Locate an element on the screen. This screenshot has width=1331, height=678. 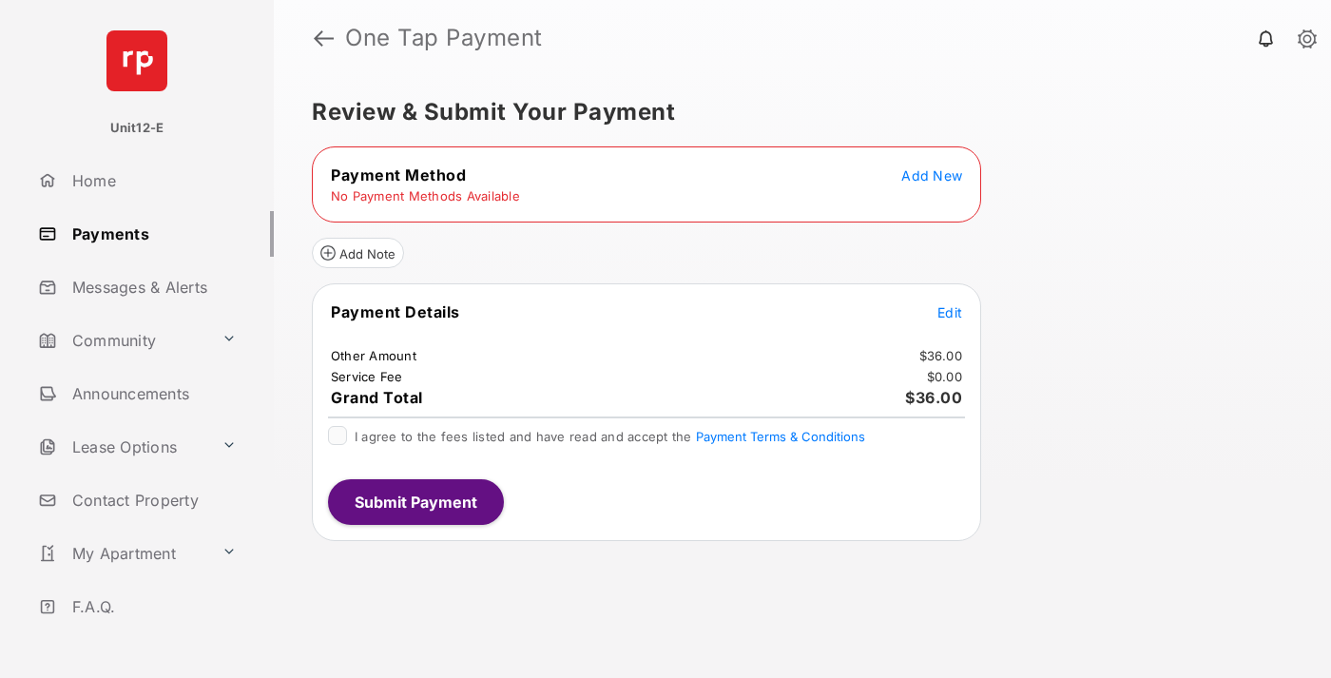
button: Add New is located at coordinates (932, 175).